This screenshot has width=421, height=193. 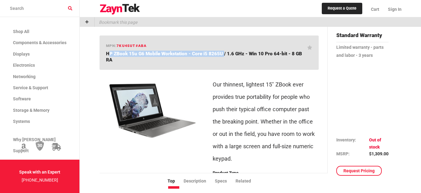 What do you see at coordinates (116, 22) in the screenshot?
I see `p: Bookmark this page` at bounding box center [116, 22].